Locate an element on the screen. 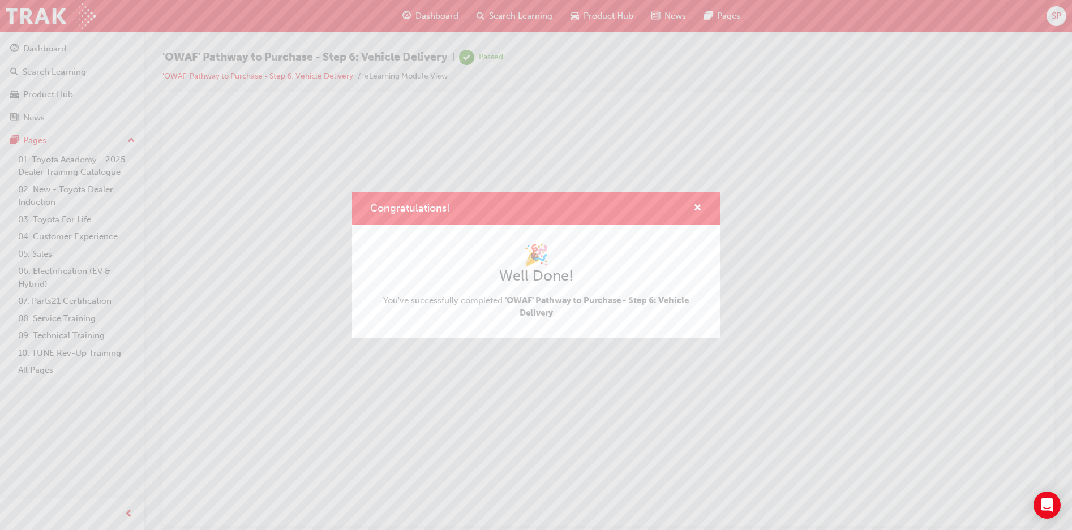 The width and height of the screenshot is (1072, 530). span: You've successfully completed is located at coordinates (536, 307).